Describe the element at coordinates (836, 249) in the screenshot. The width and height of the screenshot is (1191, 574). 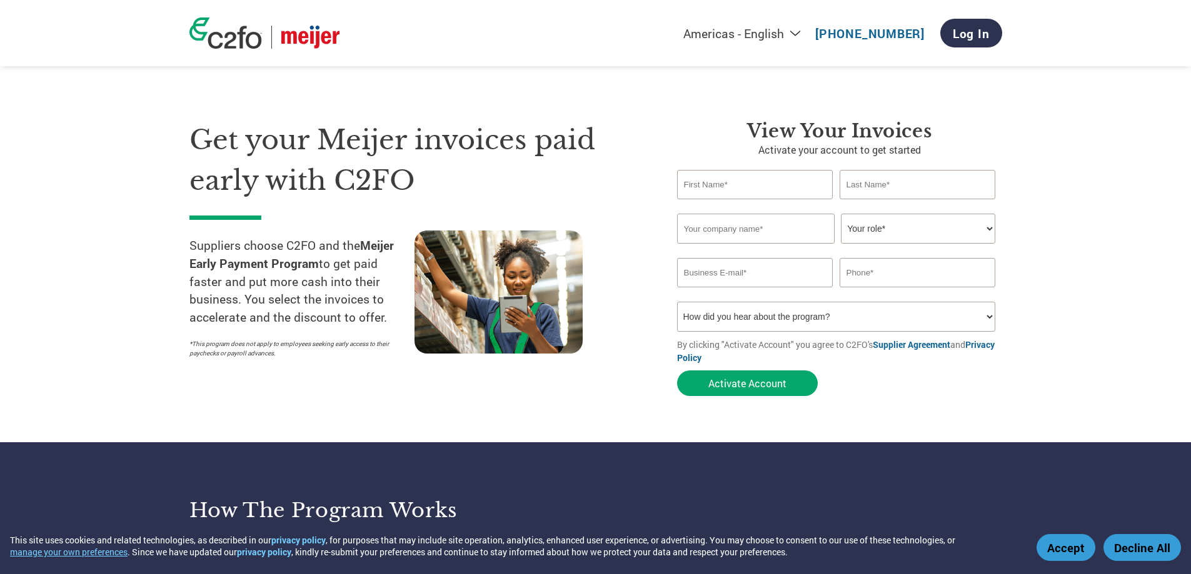
I see `div: Invalid company name or company name is too long` at that location.